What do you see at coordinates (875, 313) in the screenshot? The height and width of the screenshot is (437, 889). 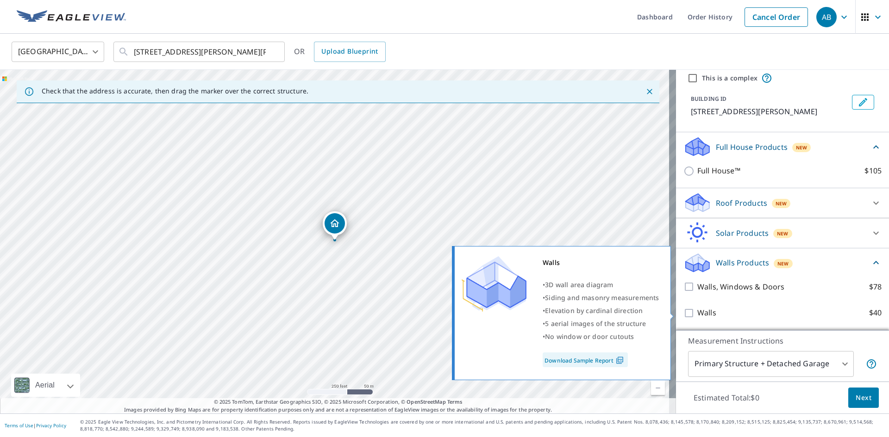 I see `p: $40` at bounding box center [875, 313].